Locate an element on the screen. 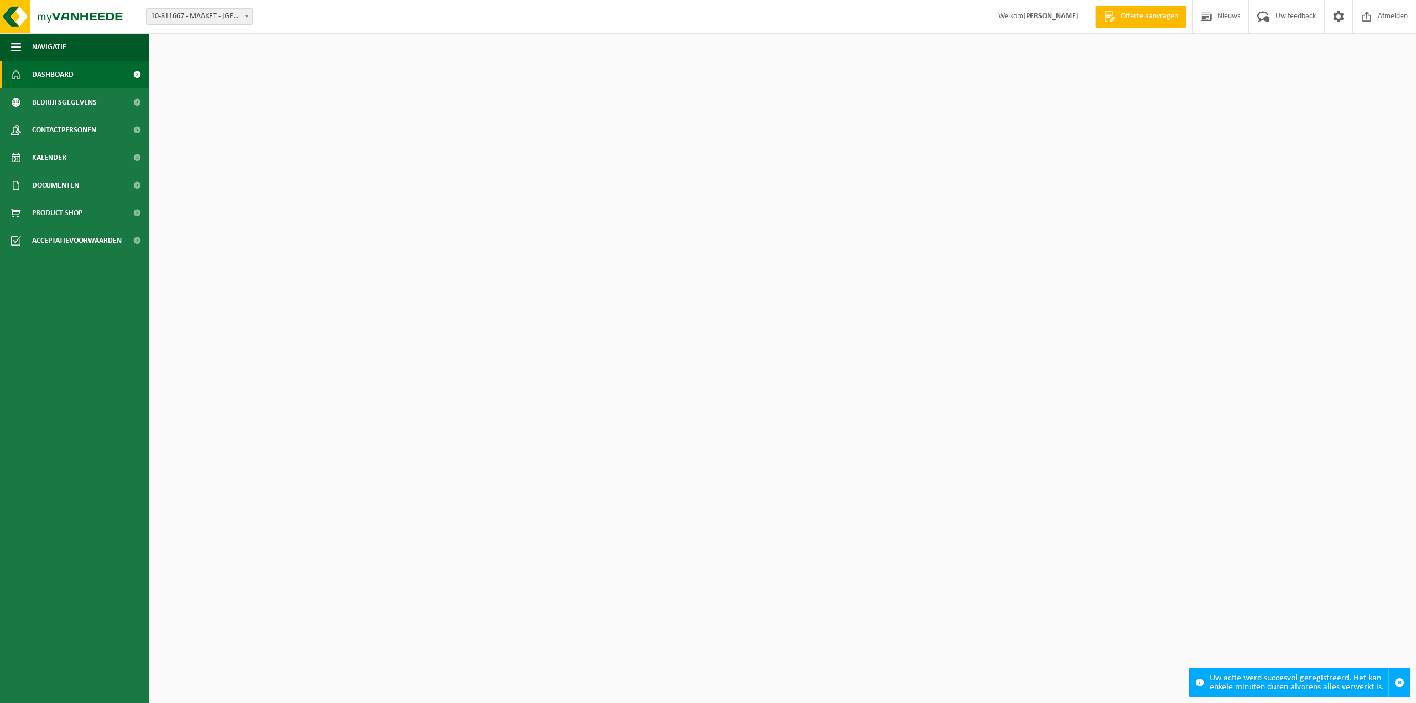  span: Dashboard is located at coordinates (53, 75).